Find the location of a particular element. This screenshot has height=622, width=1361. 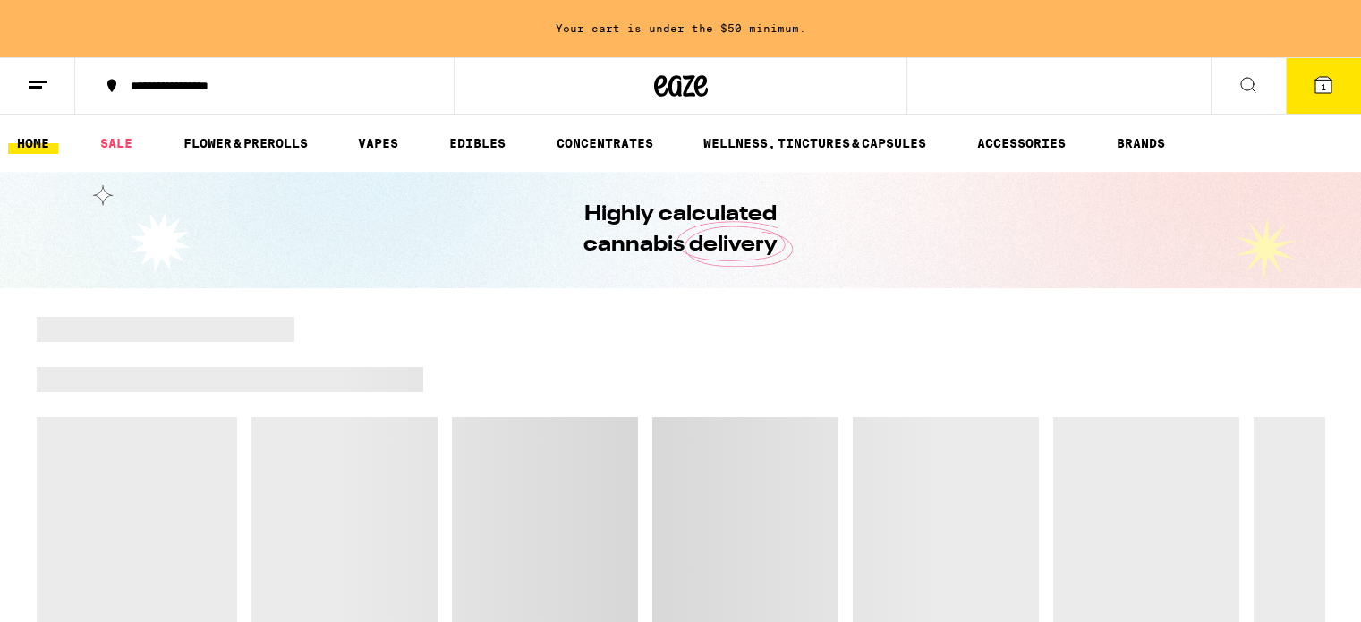

a: VAPES is located at coordinates (378, 143).